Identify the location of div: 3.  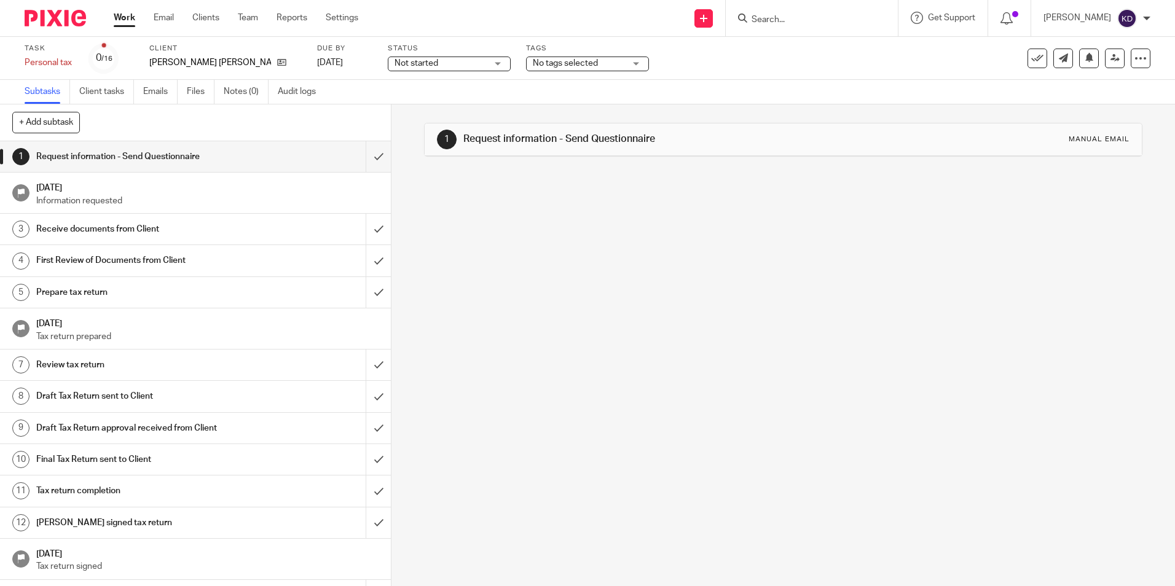
(21, 229).